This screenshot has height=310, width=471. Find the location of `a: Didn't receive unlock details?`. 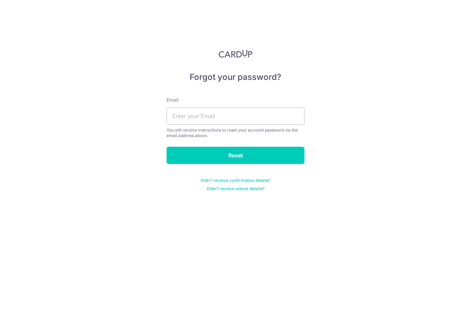

a: Didn't receive unlock details? is located at coordinates (236, 189).